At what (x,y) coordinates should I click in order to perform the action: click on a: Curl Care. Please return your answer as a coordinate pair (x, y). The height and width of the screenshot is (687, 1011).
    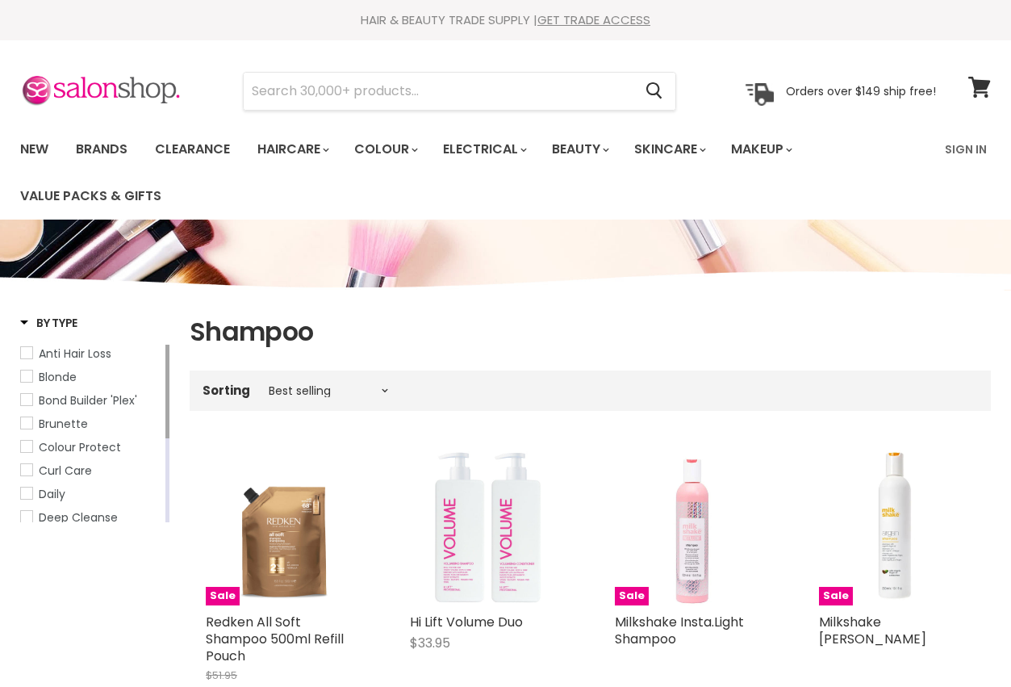
    Looking at the image, I should click on (91, 471).